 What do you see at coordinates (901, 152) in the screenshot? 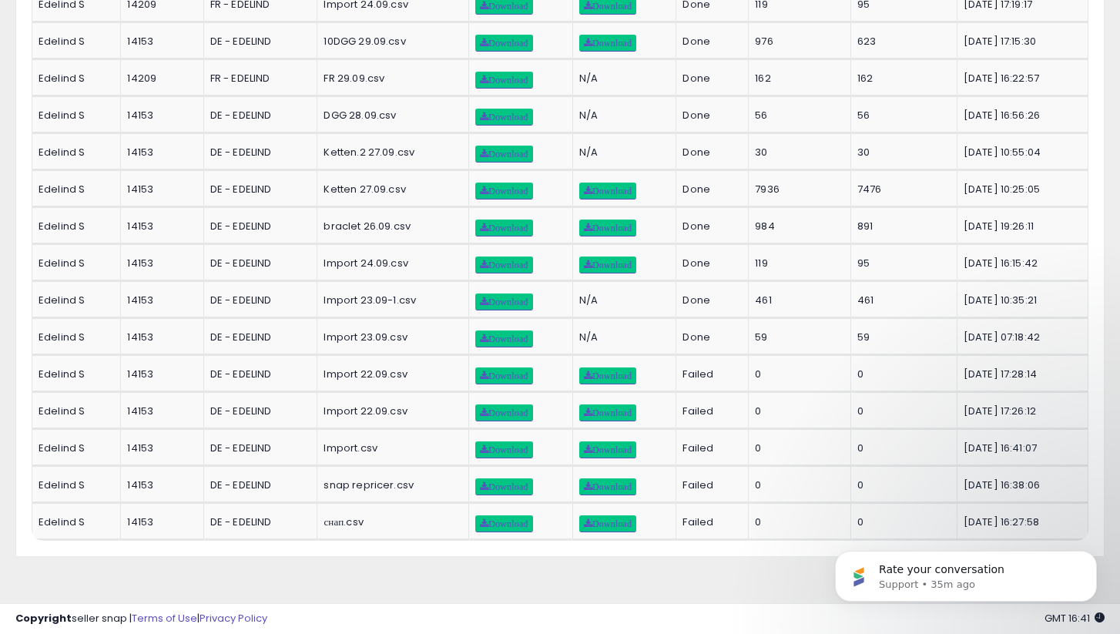
I see `div: 30` at bounding box center [901, 152].